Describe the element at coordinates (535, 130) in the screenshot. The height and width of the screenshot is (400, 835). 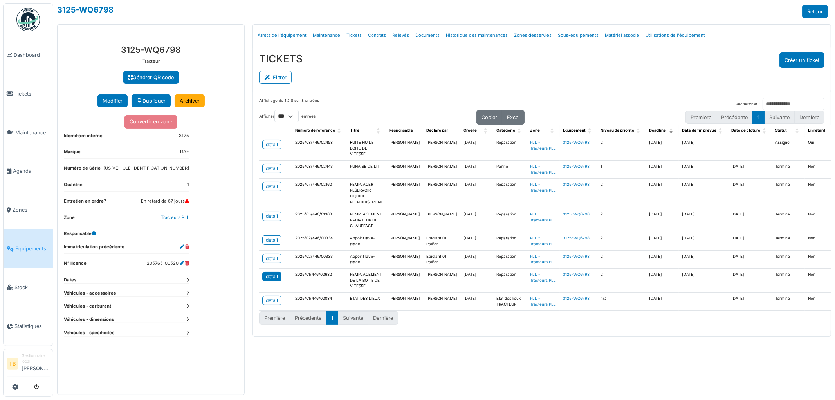
I see `span: Zone` at that location.